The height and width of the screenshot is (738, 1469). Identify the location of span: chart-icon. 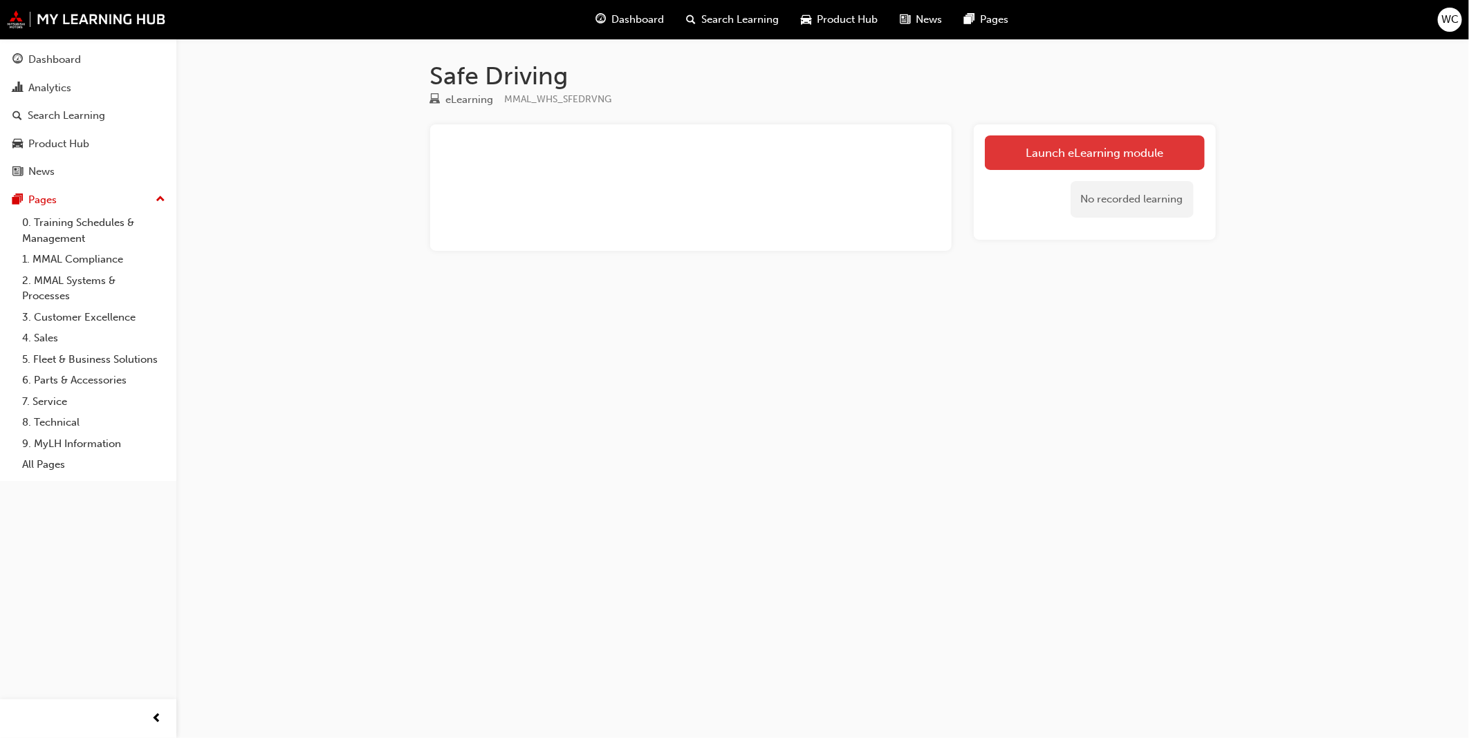
(17, 89).